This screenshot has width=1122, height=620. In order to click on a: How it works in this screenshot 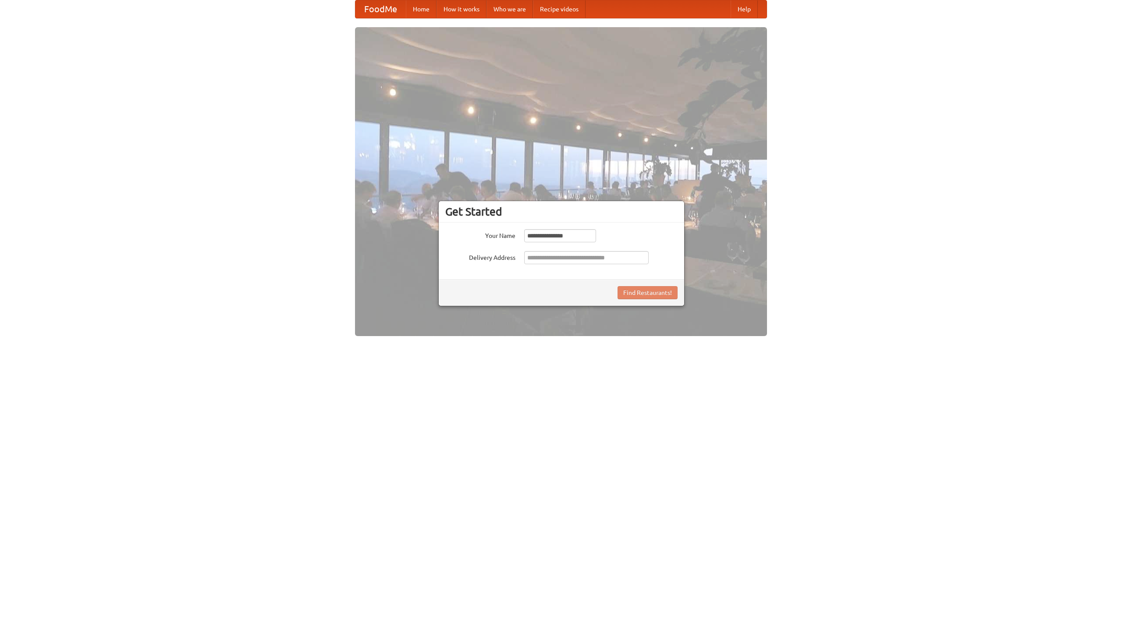, I will do `click(461, 9)`.